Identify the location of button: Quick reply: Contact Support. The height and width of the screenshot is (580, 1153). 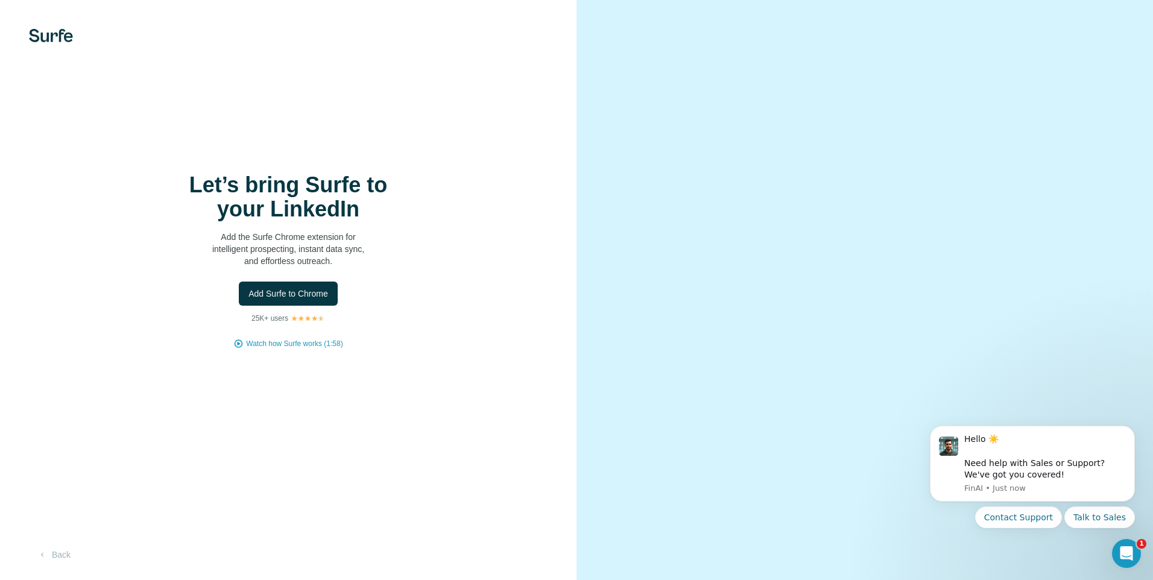
(107, 107).